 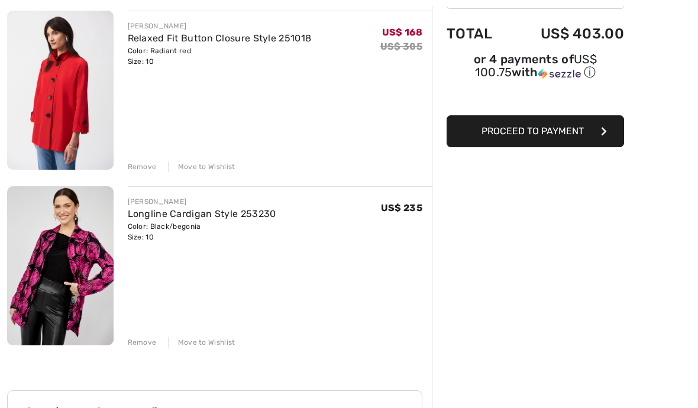 What do you see at coordinates (202, 232) in the screenshot?
I see `div: Color: Black/begonia Size: 10` at bounding box center [202, 232].